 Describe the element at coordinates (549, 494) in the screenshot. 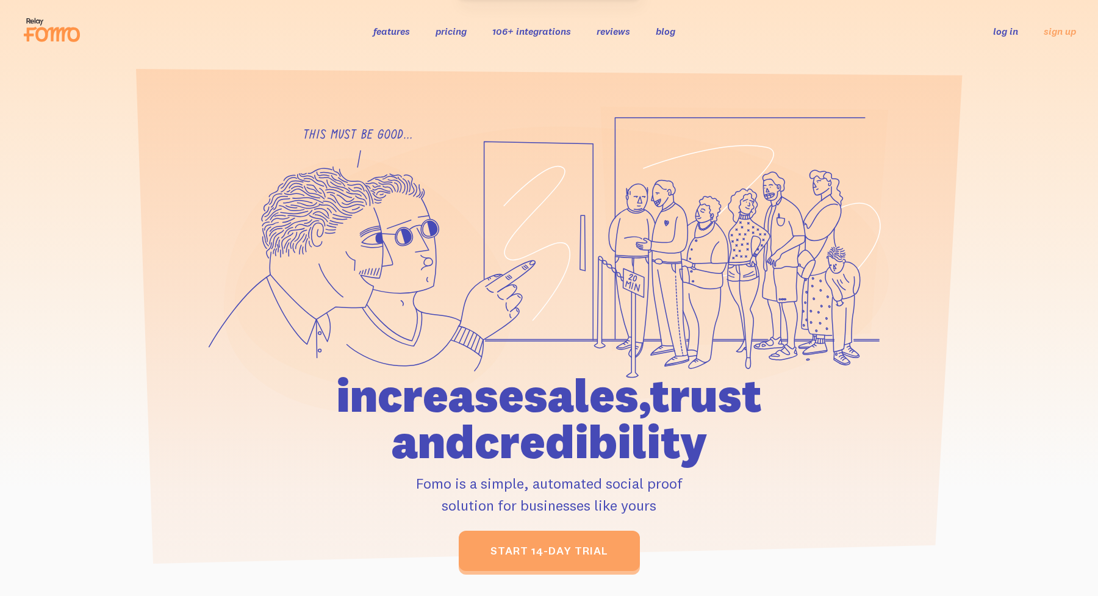

I see `p: Fomo is a simple, automated social proof solution for businesses like yours` at that location.